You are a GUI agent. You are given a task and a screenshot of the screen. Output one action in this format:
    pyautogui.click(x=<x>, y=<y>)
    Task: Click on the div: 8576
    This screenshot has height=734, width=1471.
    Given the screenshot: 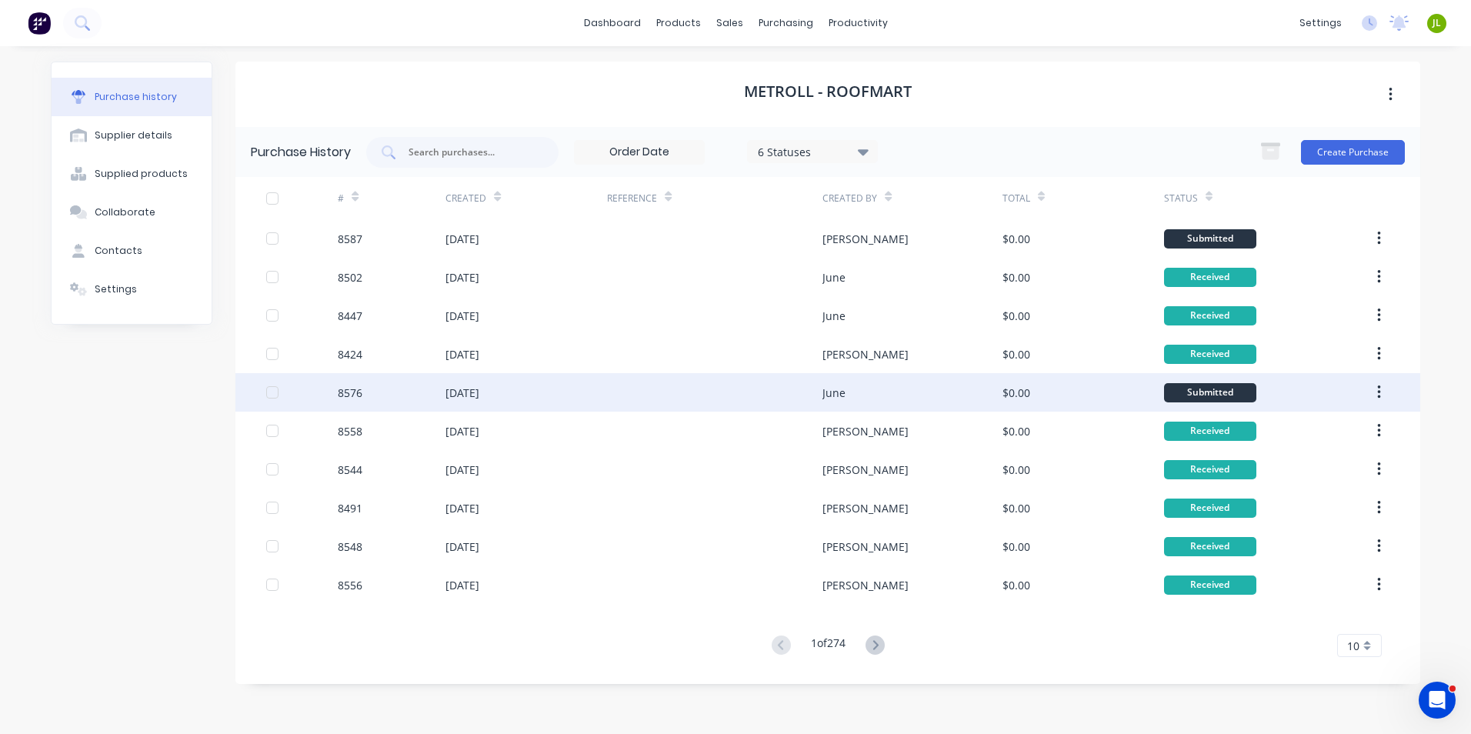 What is the action you would take?
    pyautogui.click(x=350, y=392)
    